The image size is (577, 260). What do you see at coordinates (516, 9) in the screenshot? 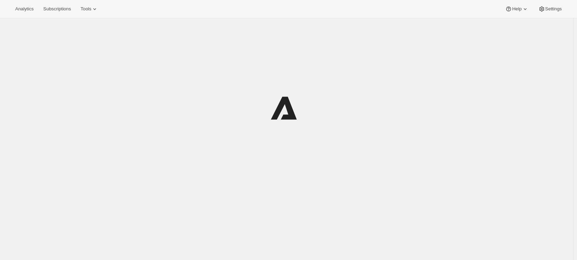
I see `button: Help` at bounding box center [516, 9].